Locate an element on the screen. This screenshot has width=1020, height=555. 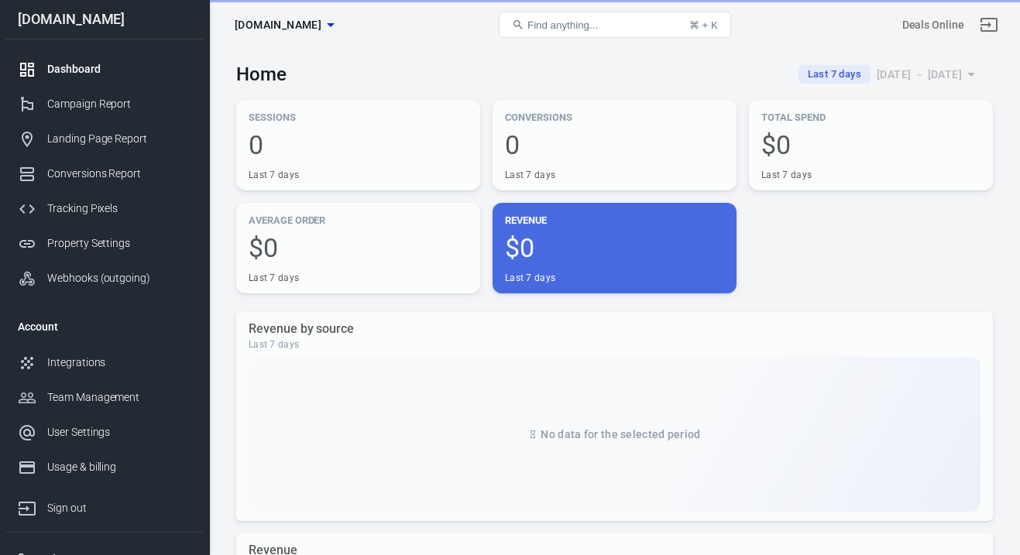
div: Usage & billing is located at coordinates (119, 467).